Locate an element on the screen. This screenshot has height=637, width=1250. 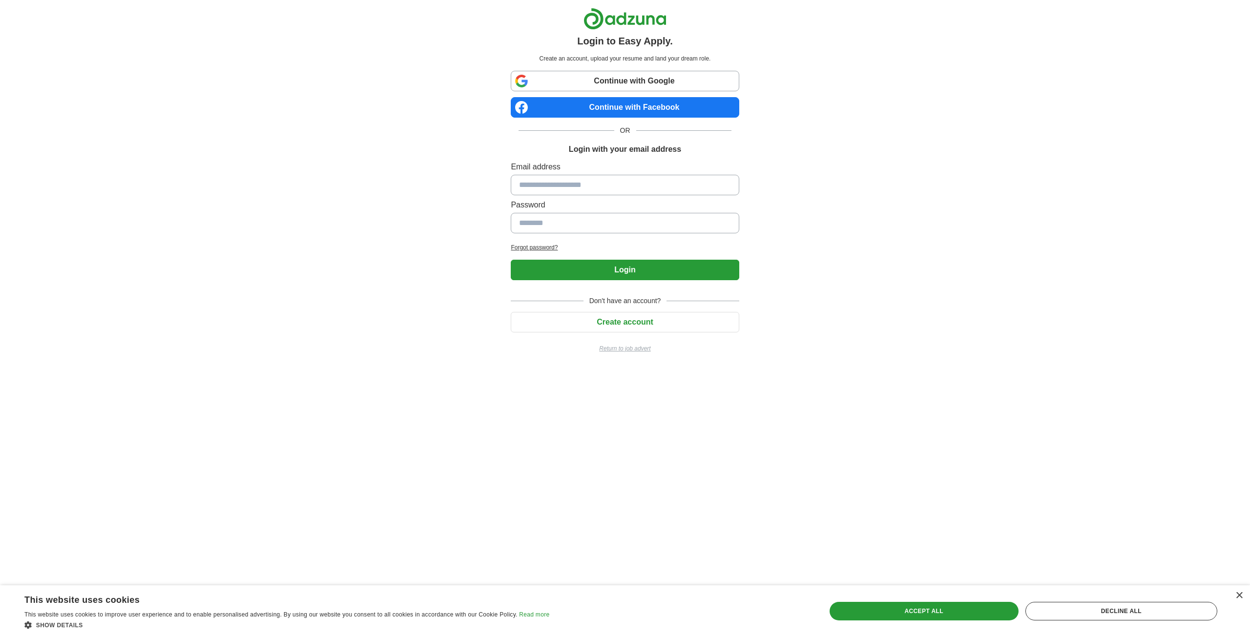
img: Adzuna logo is located at coordinates (625, 19).